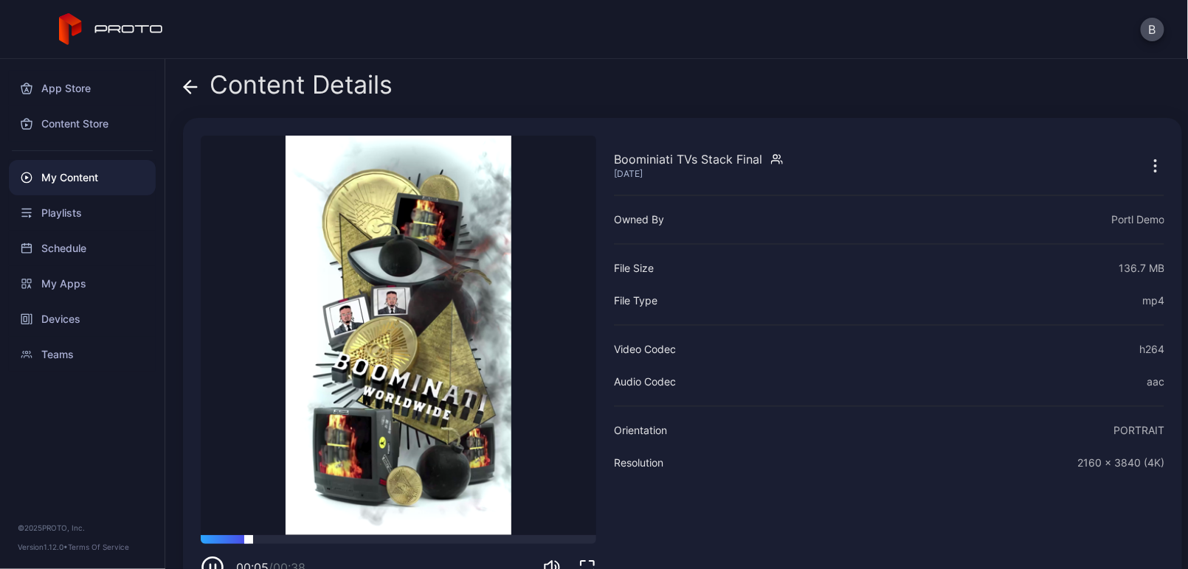 This screenshot has height=569, width=1188. Describe the element at coordinates (645, 350) in the screenshot. I see `div: Video Codec` at that location.